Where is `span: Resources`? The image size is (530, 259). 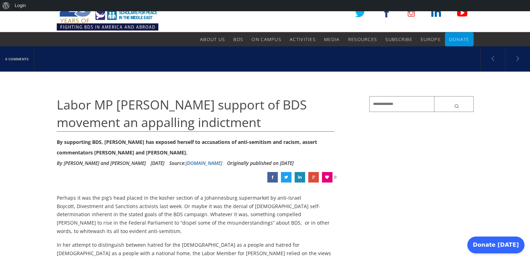 span: Resources is located at coordinates (362, 39).